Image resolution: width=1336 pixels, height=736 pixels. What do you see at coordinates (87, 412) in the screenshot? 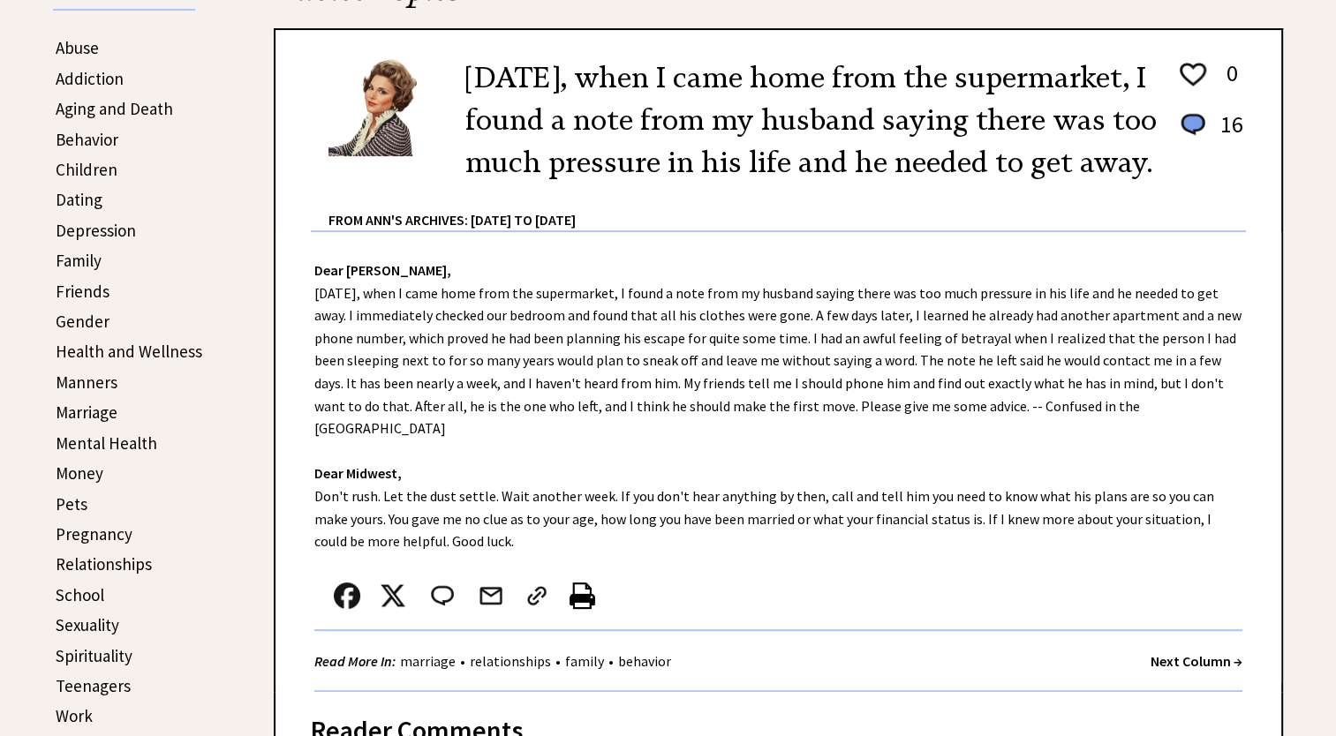
I see `a: Marriage` at bounding box center [87, 412].